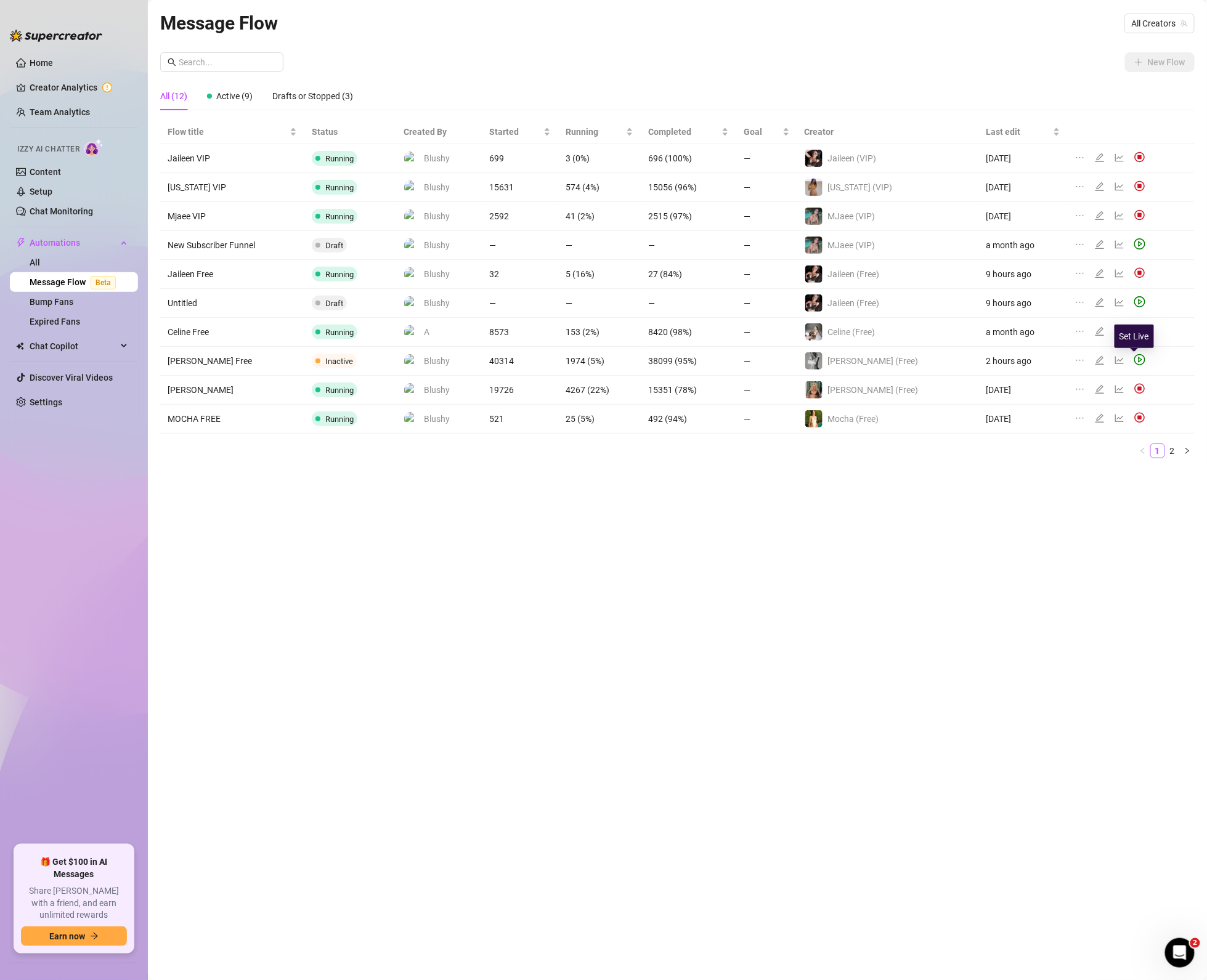 The width and height of the screenshot is (1207, 980). Describe the element at coordinates (1143, 451) in the screenshot. I see `button: left` at that location.